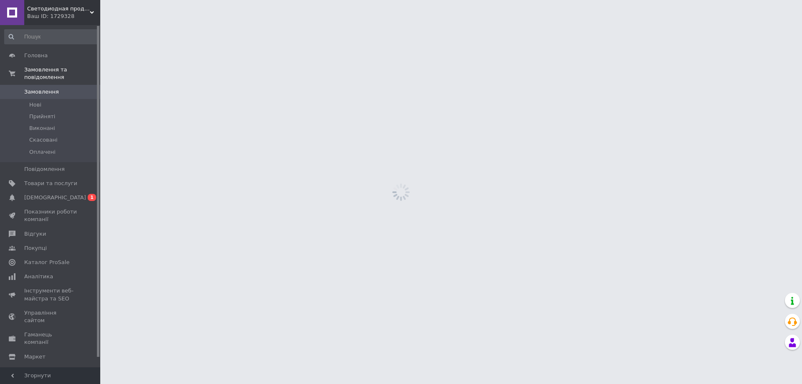 This screenshot has width=802, height=384. I want to click on span: Замовлення, so click(41, 92).